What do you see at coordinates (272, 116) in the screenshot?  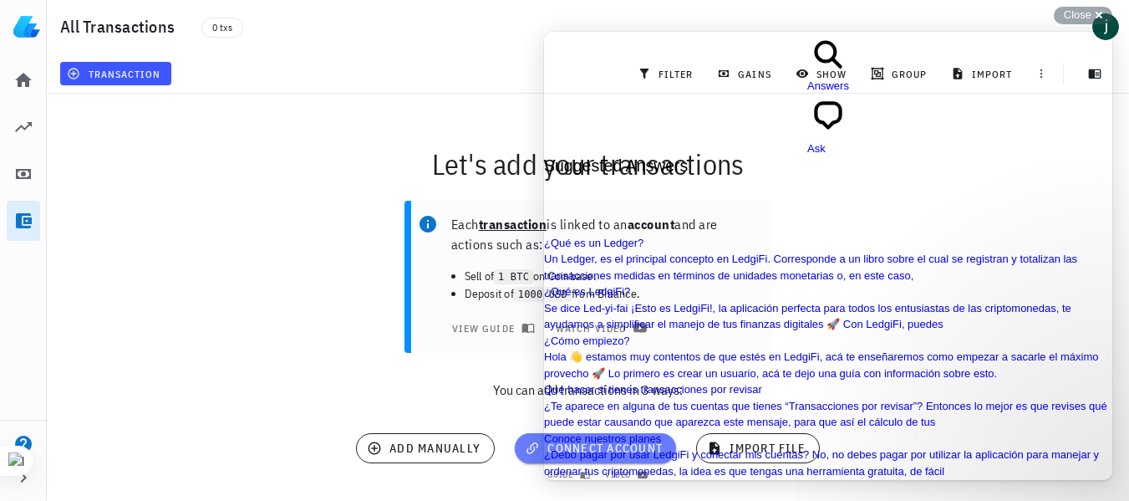 I see `span: Ask` at bounding box center [272, 116].